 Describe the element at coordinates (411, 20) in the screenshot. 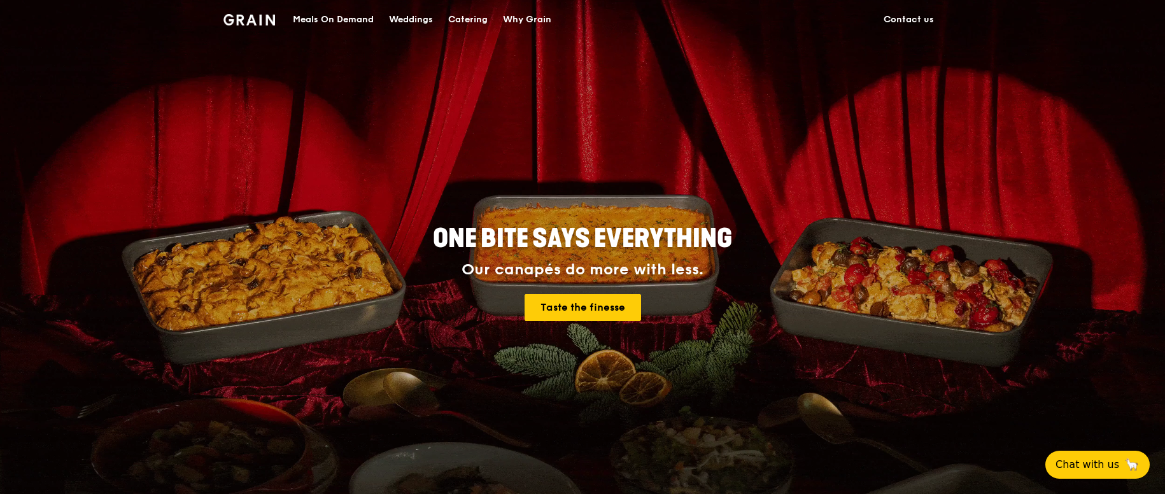

I see `div: Weddings` at that location.